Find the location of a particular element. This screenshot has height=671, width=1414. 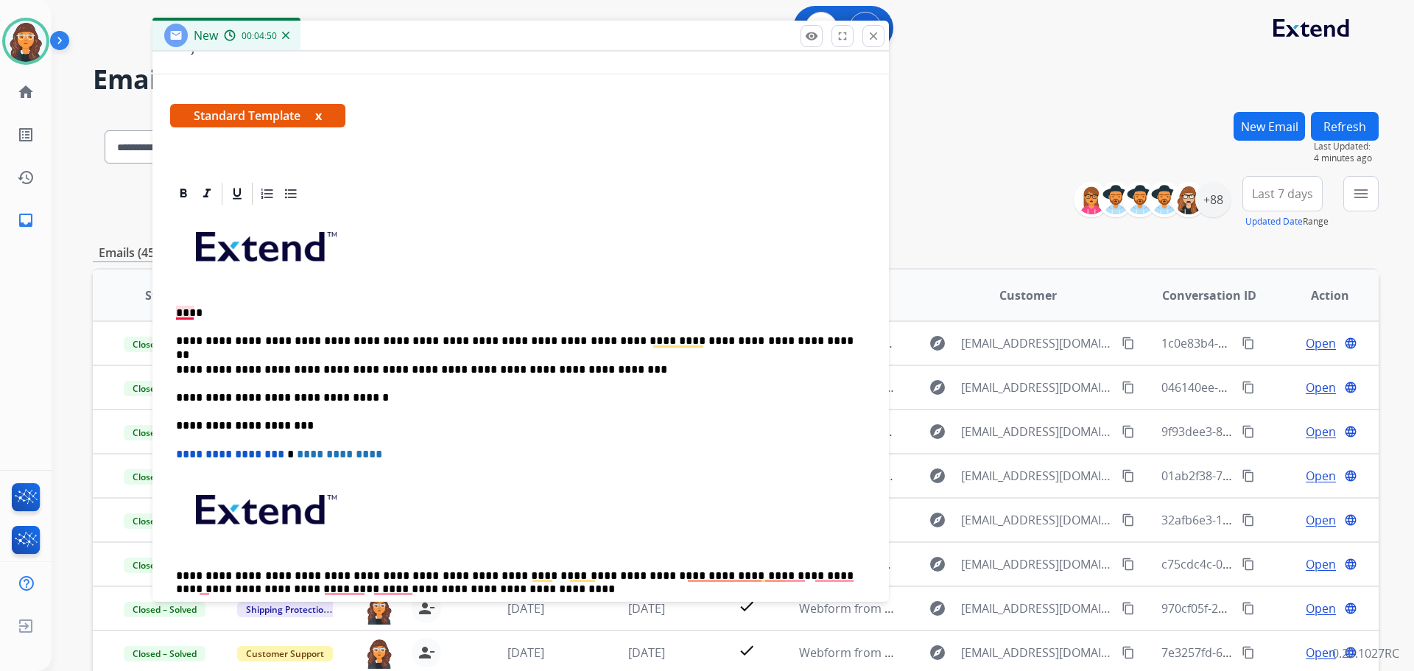

mat-icon: menu is located at coordinates (1361, 194).